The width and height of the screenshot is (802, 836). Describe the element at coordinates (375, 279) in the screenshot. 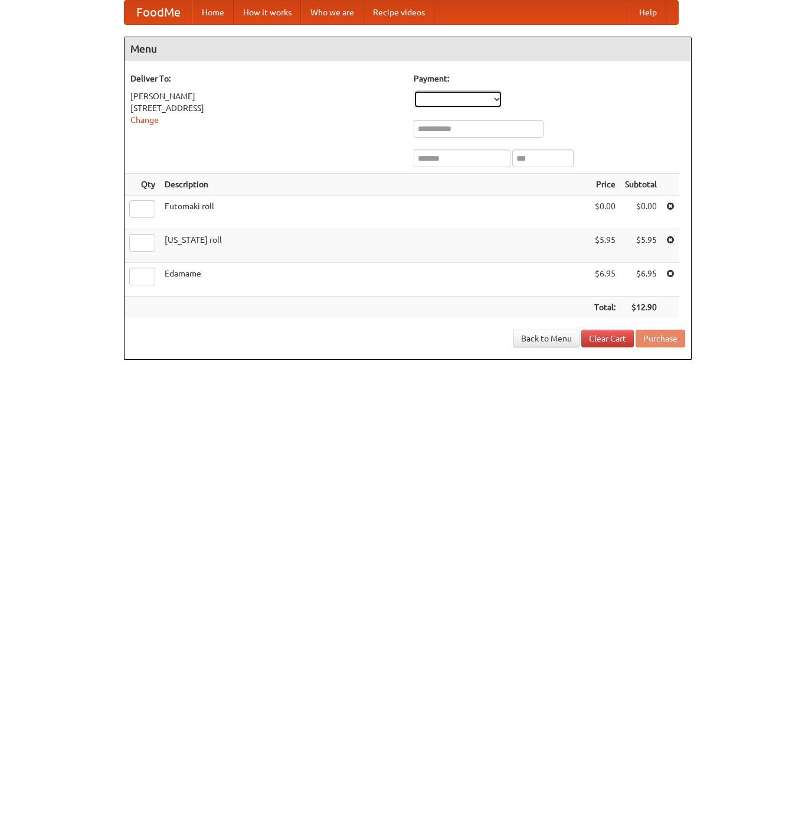

I see `td: Edamame` at that location.